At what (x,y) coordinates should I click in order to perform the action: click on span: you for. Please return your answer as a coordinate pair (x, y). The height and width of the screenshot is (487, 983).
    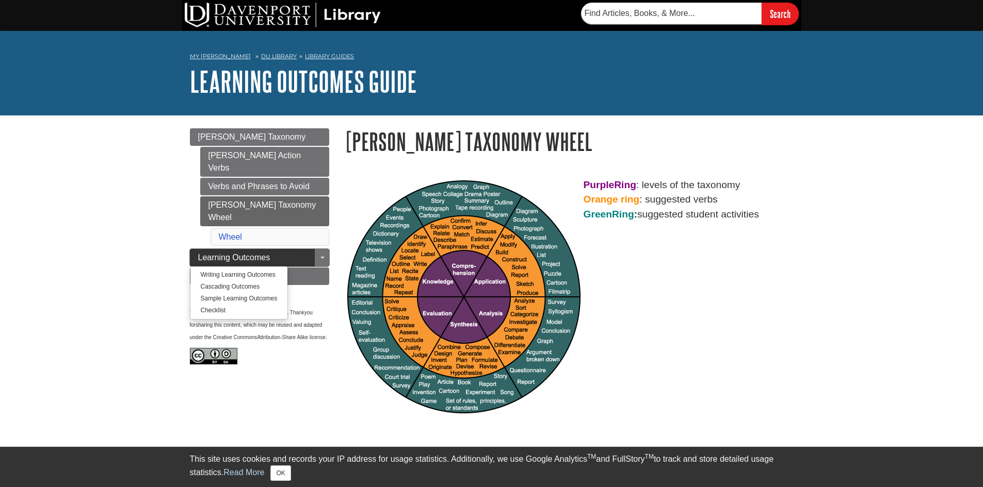
    Looking at the image, I should click on (252, 319).